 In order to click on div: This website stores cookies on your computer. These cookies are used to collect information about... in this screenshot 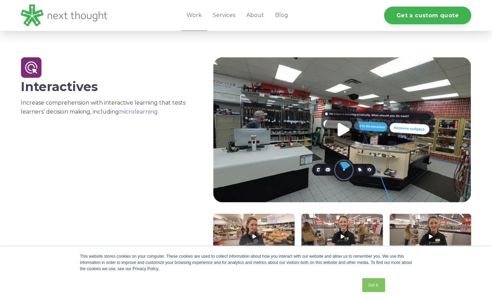, I will do `click(246, 262)`.